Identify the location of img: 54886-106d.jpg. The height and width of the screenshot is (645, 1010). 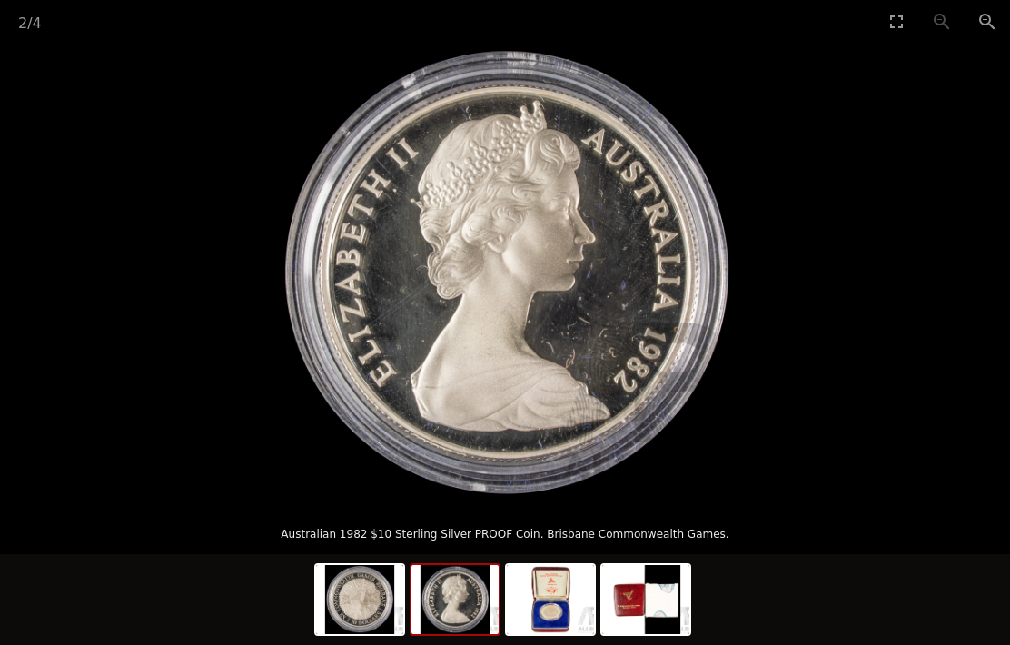
(646, 600).